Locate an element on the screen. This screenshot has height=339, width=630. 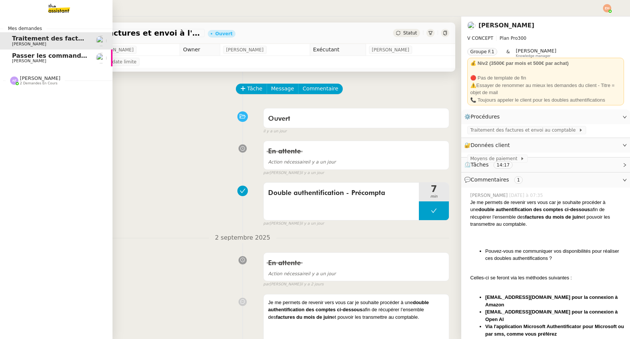
div: 💬Commentaires 1 is located at coordinates (546, 180).